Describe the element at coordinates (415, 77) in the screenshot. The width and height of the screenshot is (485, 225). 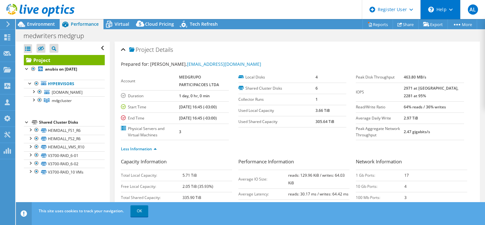
I see `b: 463.80 MB/s` at that location.